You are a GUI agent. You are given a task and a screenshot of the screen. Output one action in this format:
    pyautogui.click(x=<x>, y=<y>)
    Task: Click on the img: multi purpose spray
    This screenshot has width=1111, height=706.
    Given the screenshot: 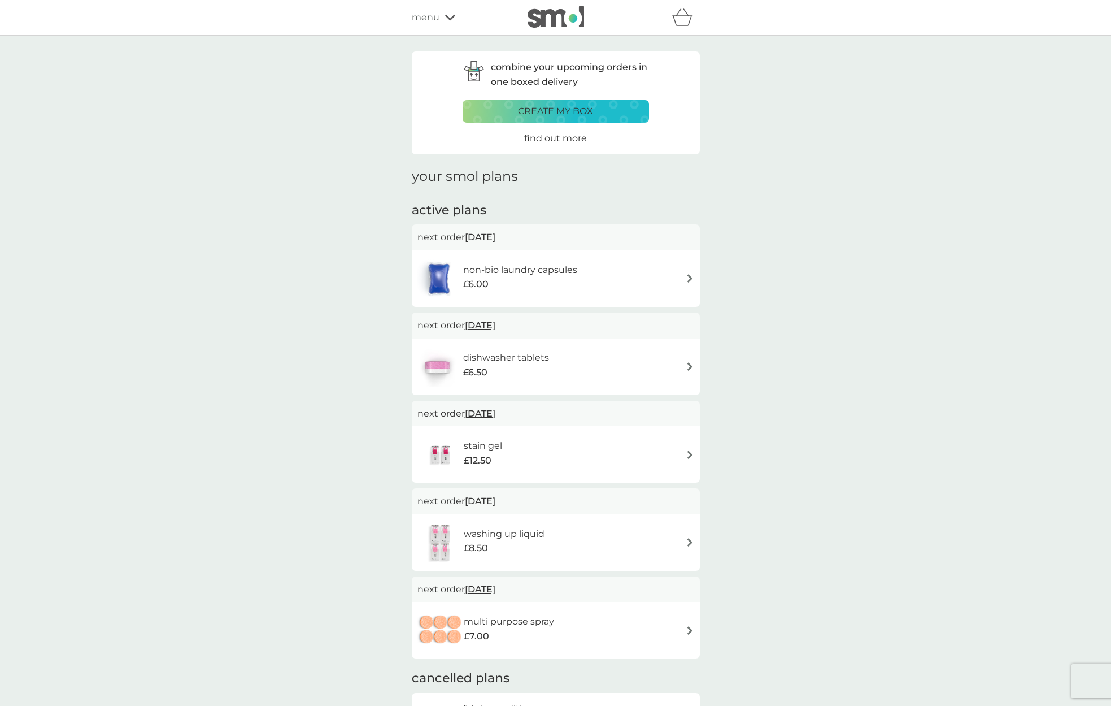 What is the action you would take?
    pyautogui.click(x=441, y=630)
    